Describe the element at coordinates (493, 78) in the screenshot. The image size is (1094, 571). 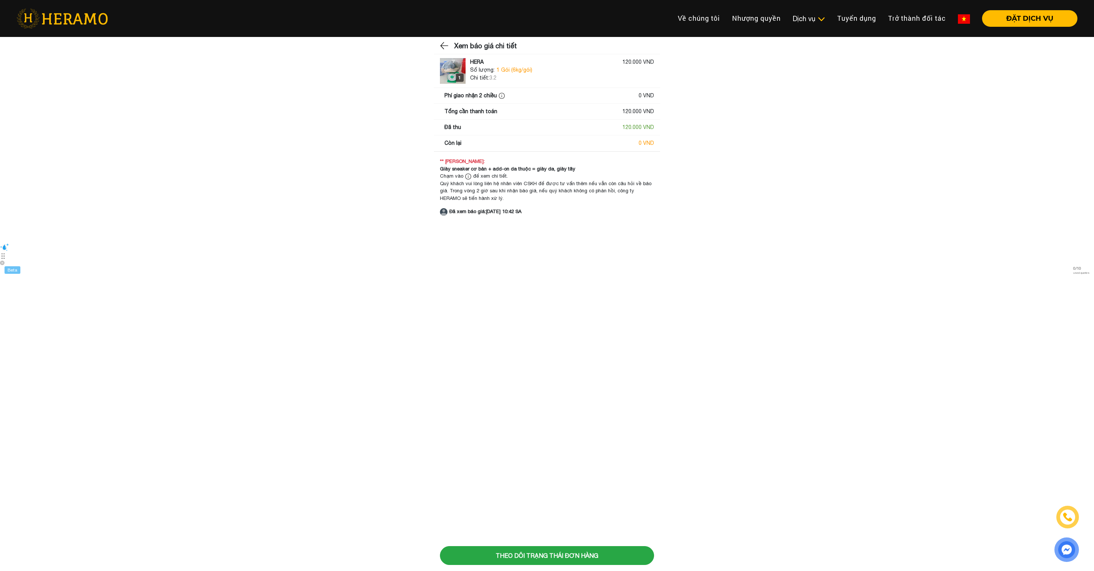
I see `span: 3.2` at that location.